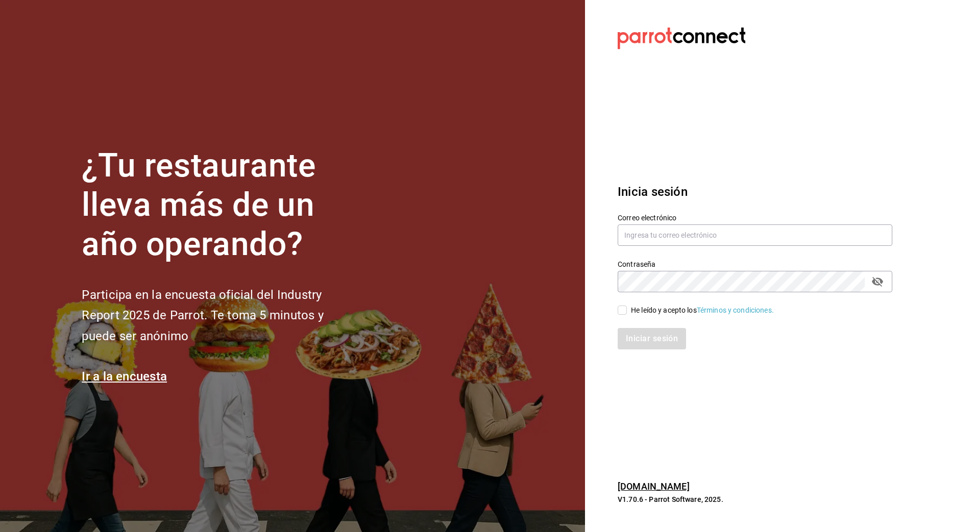 The width and height of the screenshot is (975, 532). What do you see at coordinates (755, 235) in the screenshot?
I see `input: Ingresa tu correo electrónico` at bounding box center [755, 235].